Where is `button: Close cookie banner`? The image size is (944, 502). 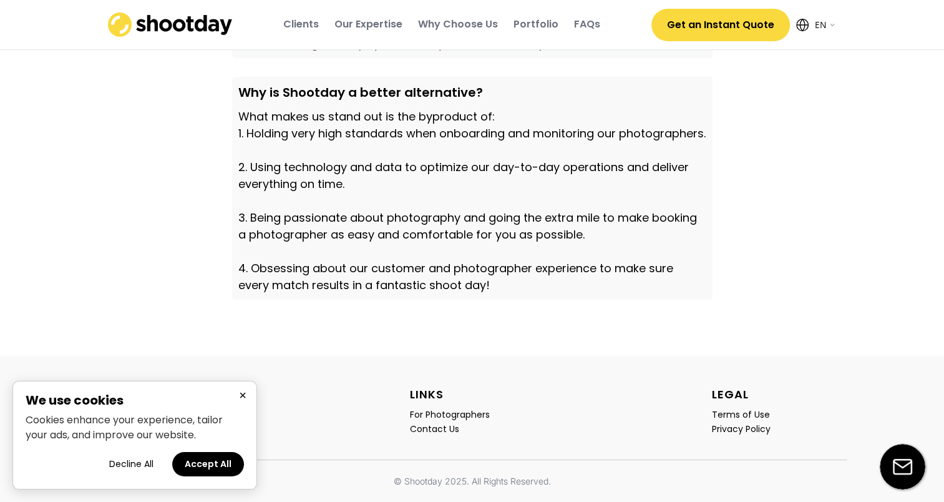 button: Close cookie banner is located at coordinates (243, 395).